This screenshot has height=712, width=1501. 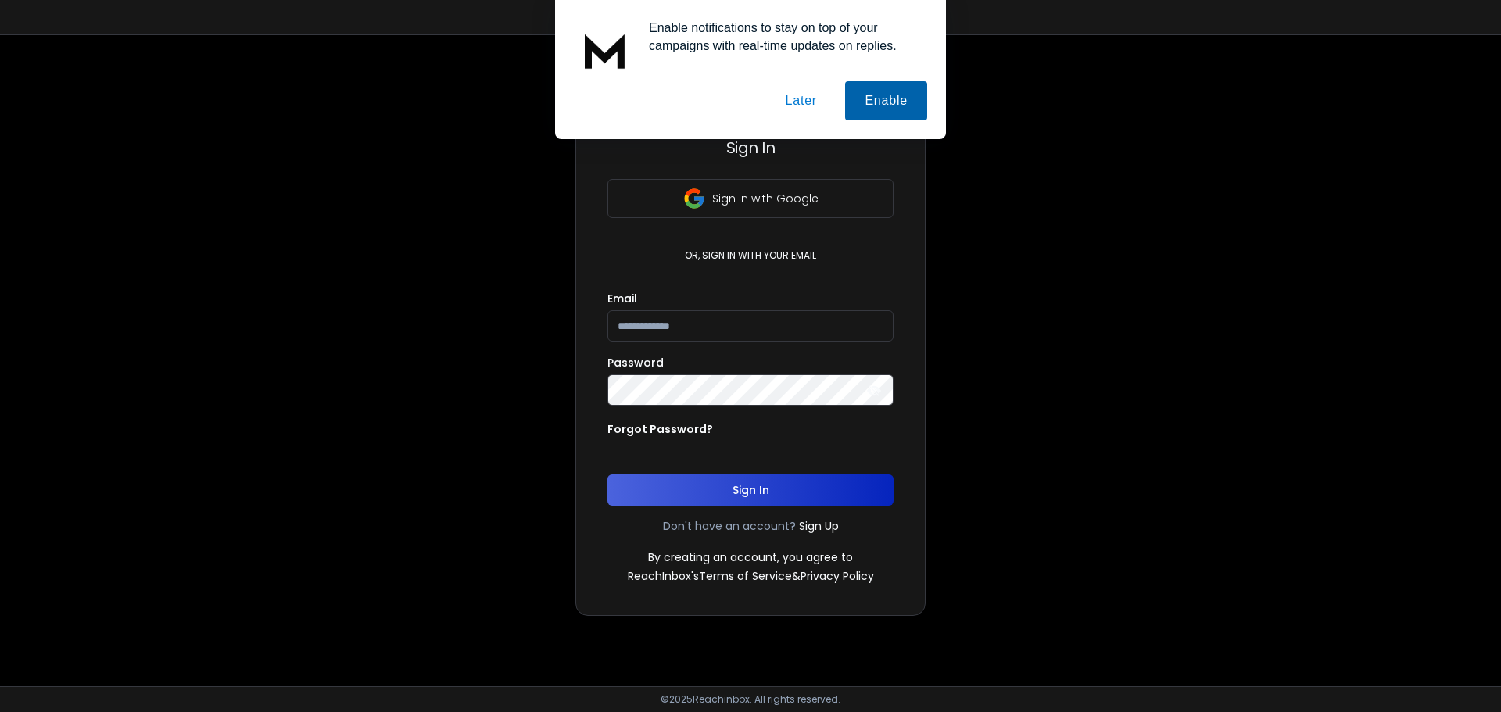 What do you see at coordinates (751, 576) in the screenshot?
I see `p: ReachInbox's &` at bounding box center [751, 576].